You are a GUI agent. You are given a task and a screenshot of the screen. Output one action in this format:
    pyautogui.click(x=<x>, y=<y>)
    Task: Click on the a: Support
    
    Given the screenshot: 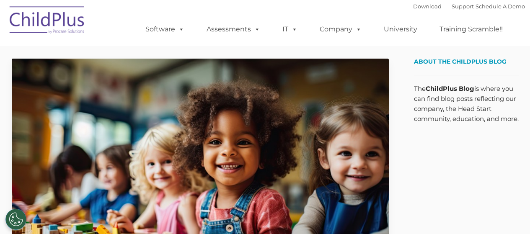 What is the action you would take?
    pyautogui.click(x=462, y=6)
    